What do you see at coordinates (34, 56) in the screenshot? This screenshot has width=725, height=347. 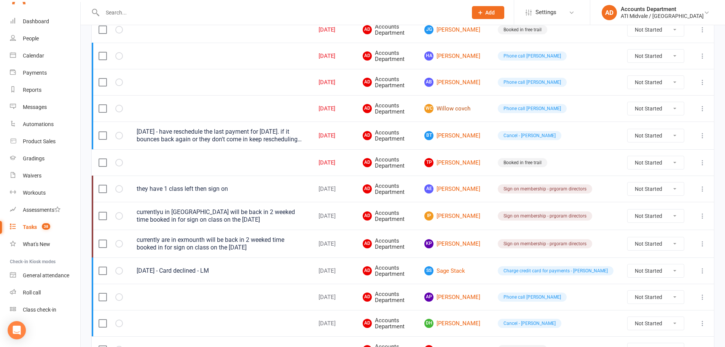 I see `div: Calendar` at bounding box center [34, 56].